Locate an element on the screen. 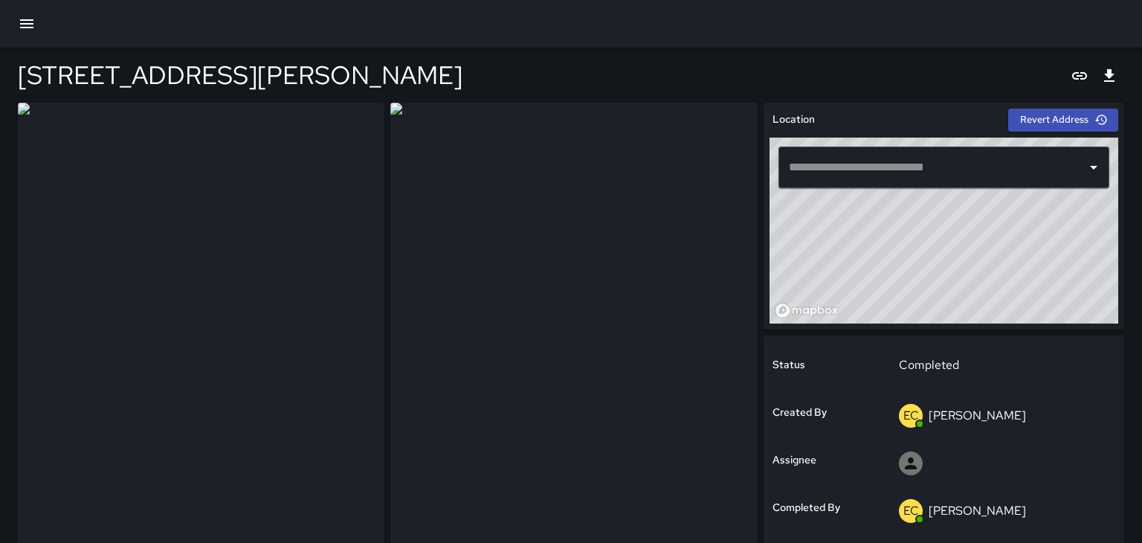 The height and width of the screenshot is (543, 1142). button: Export is located at coordinates (1110, 76).